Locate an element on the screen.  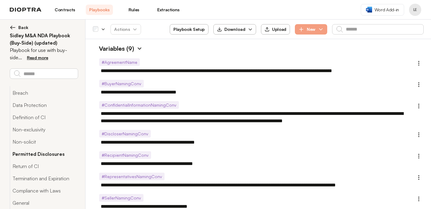
button: Permitted Disclosures is located at coordinates (44, 154).